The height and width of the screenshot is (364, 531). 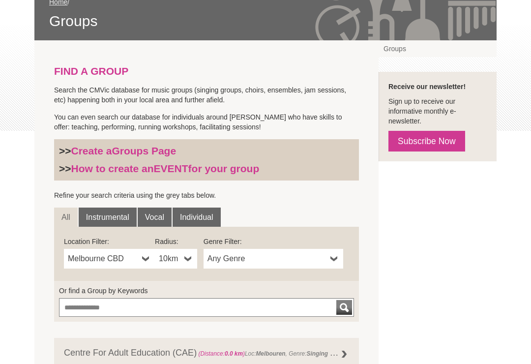 I want to click on p: Search the CMVic database for music groups (singing groups, choirs, ensembles, jam sessions, etc)..., so click(x=207, y=95).